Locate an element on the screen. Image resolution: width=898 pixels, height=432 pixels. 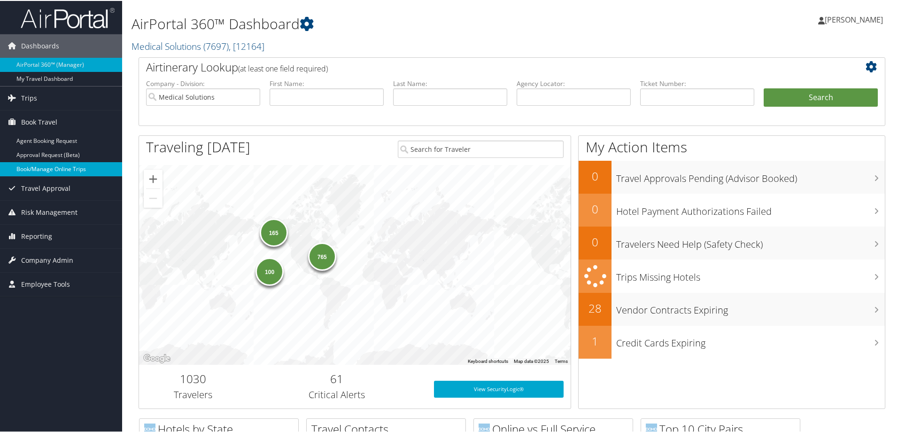
button: Zoom in is located at coordinates (153, 178).